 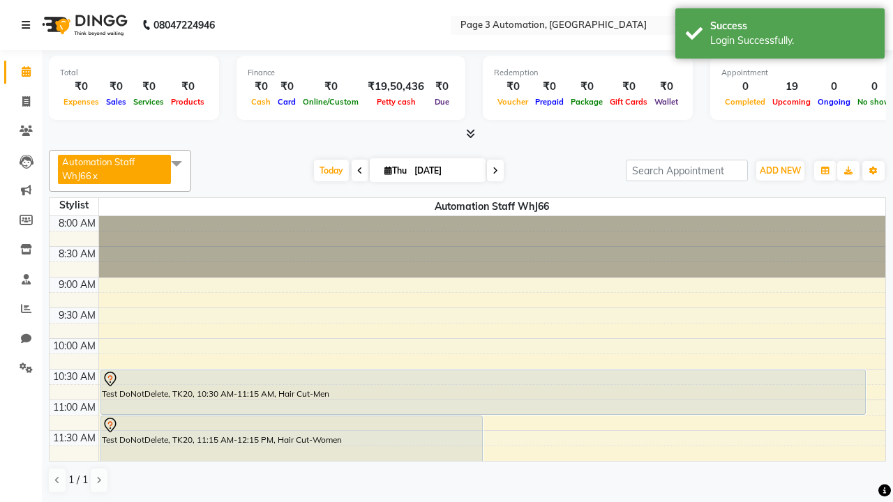 What do you see at coordinates (149, 102) in the screenshot?
I see `span: Services` at bounding box center [149, 102].